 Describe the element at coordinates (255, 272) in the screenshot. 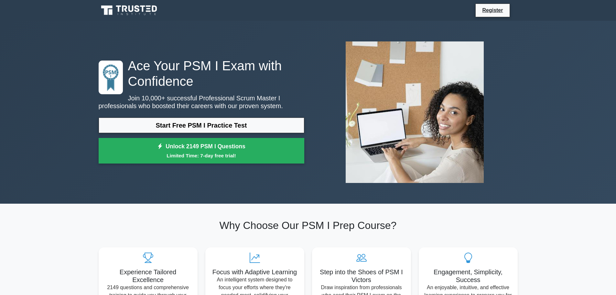

I see `h5: Focus with Adaptive Learning` at that location.